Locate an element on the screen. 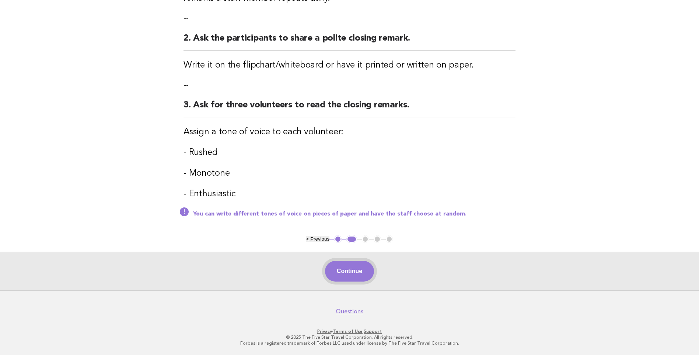 The image size is (699, 355). h2: 3. Ask for three volunteers to read the closing remarks. is located at coordinates (349, 108).